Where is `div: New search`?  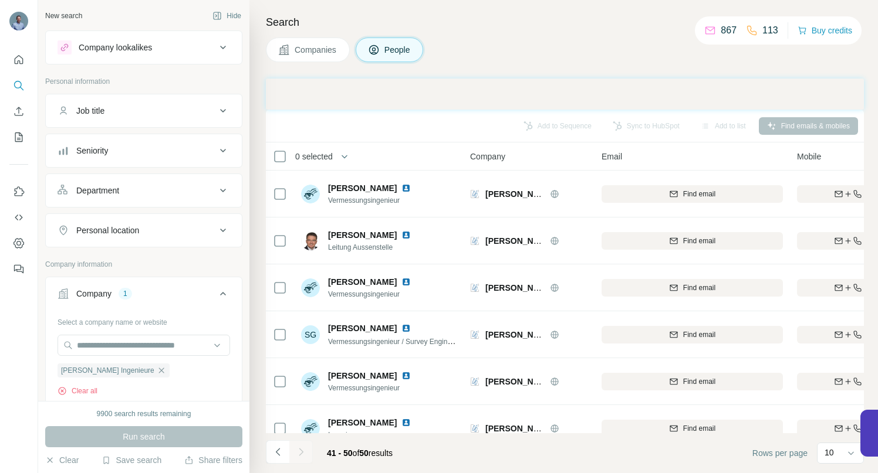 div: New search is located at coordinates (63, 16).